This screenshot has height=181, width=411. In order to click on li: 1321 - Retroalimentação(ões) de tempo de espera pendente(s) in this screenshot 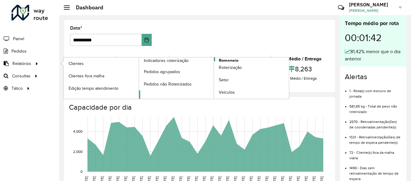, I will do `click(375, 137)`.